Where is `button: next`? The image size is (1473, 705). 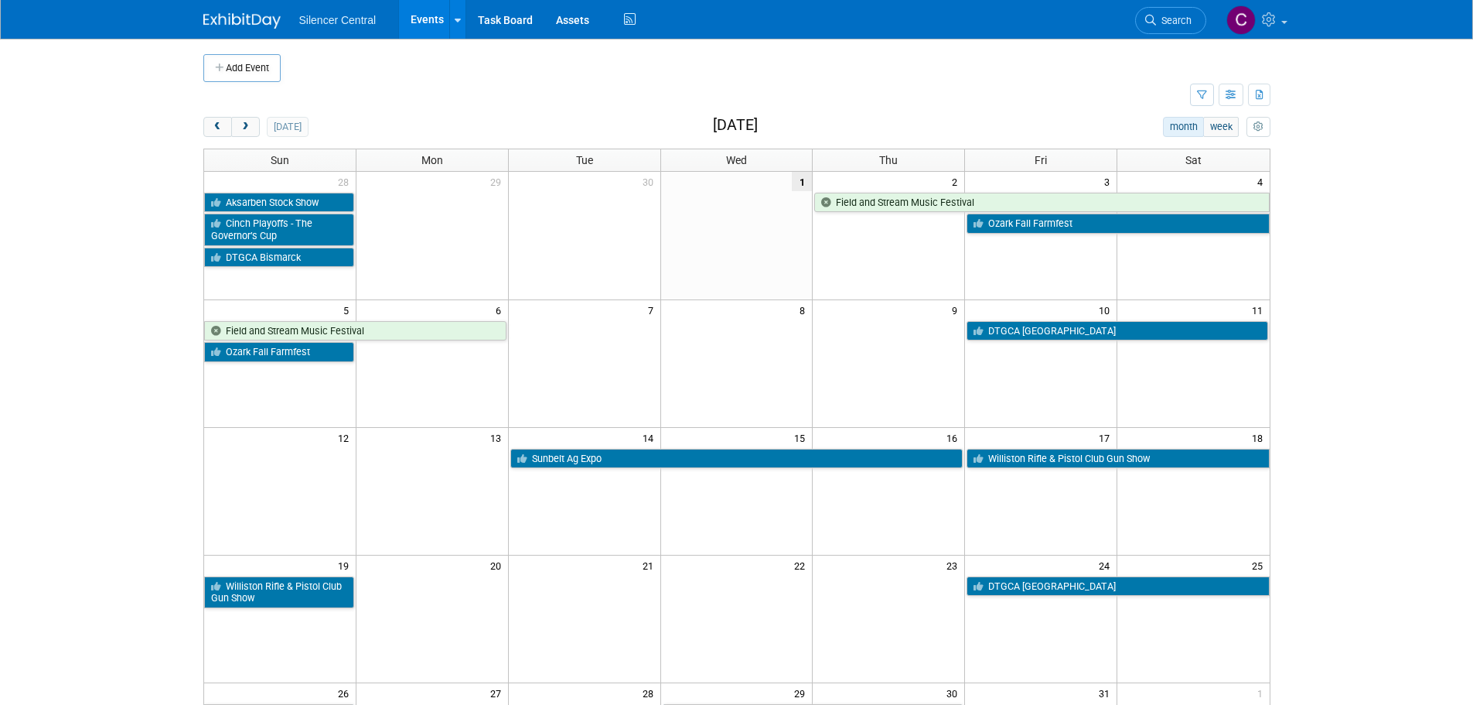
button: next is located at coordinates (245, 127).